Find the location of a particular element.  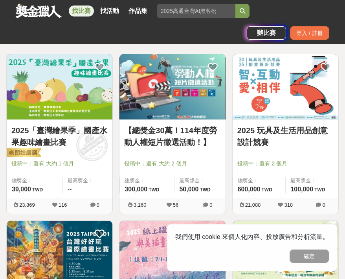

span: 300,000 is located at coordinates (136, 189).